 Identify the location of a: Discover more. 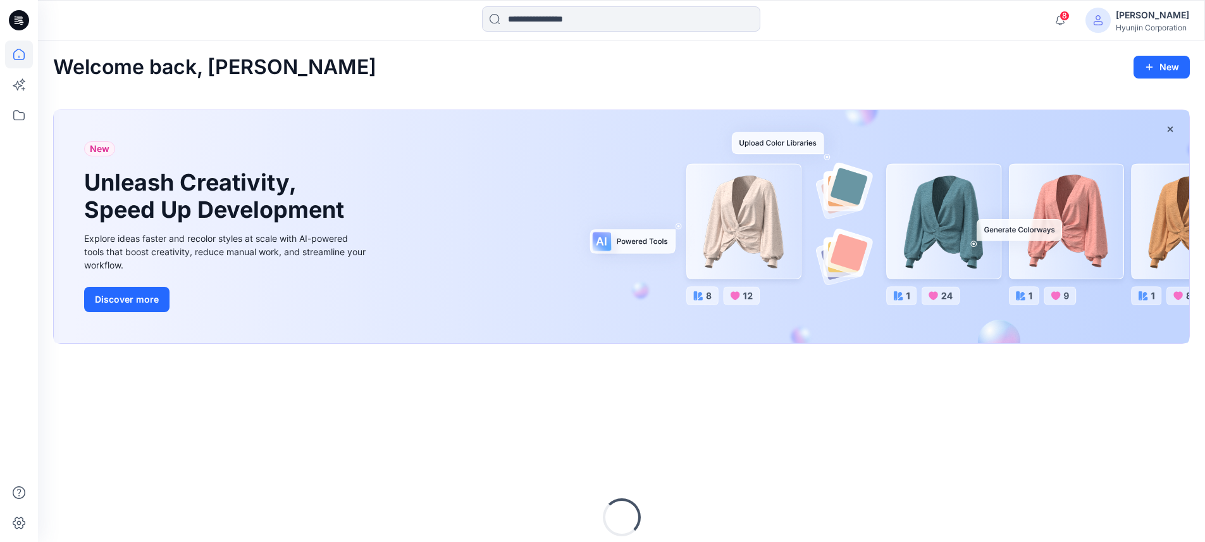
(227, 299).